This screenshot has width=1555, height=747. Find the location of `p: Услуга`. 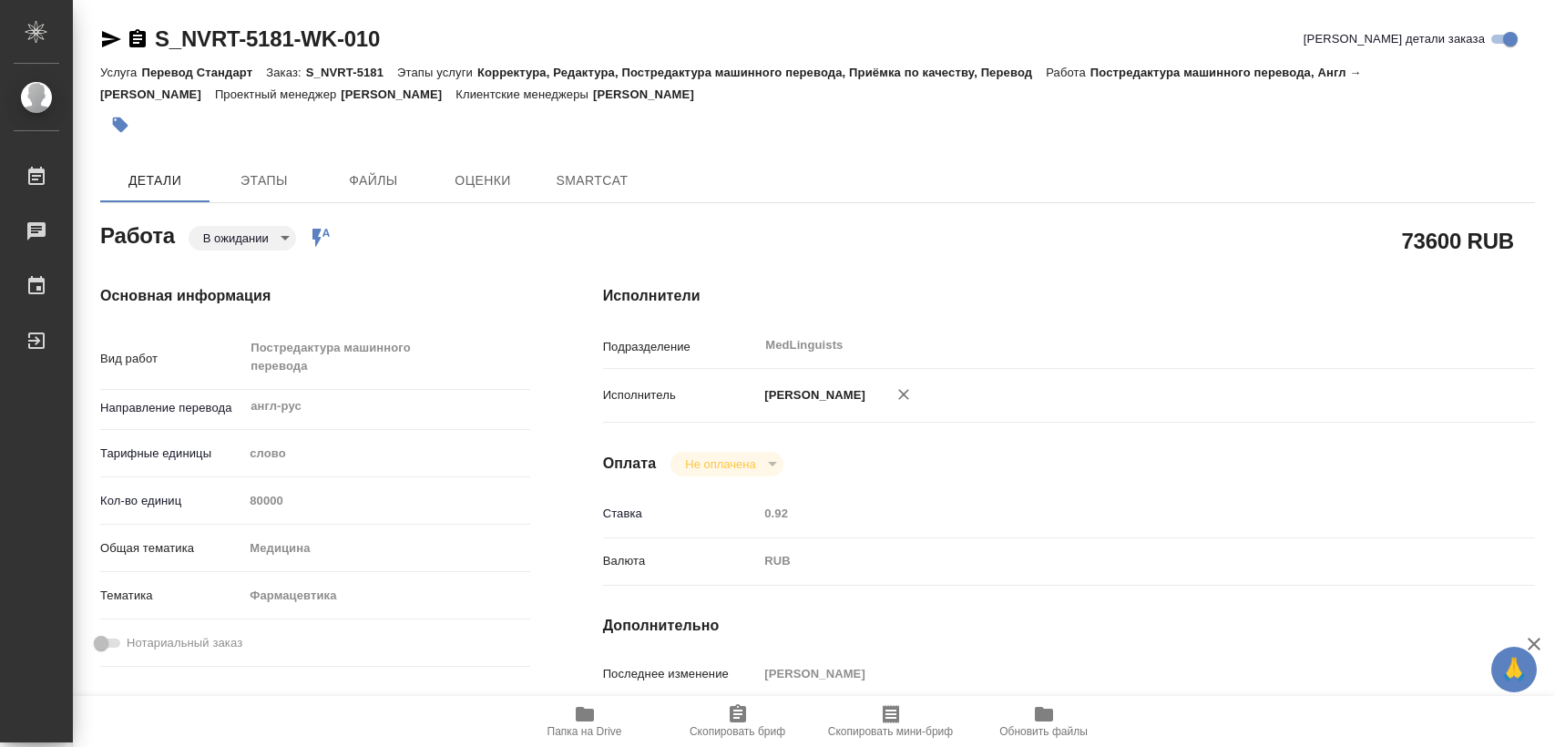

p: Услуга is located at coordinates (120, 72).